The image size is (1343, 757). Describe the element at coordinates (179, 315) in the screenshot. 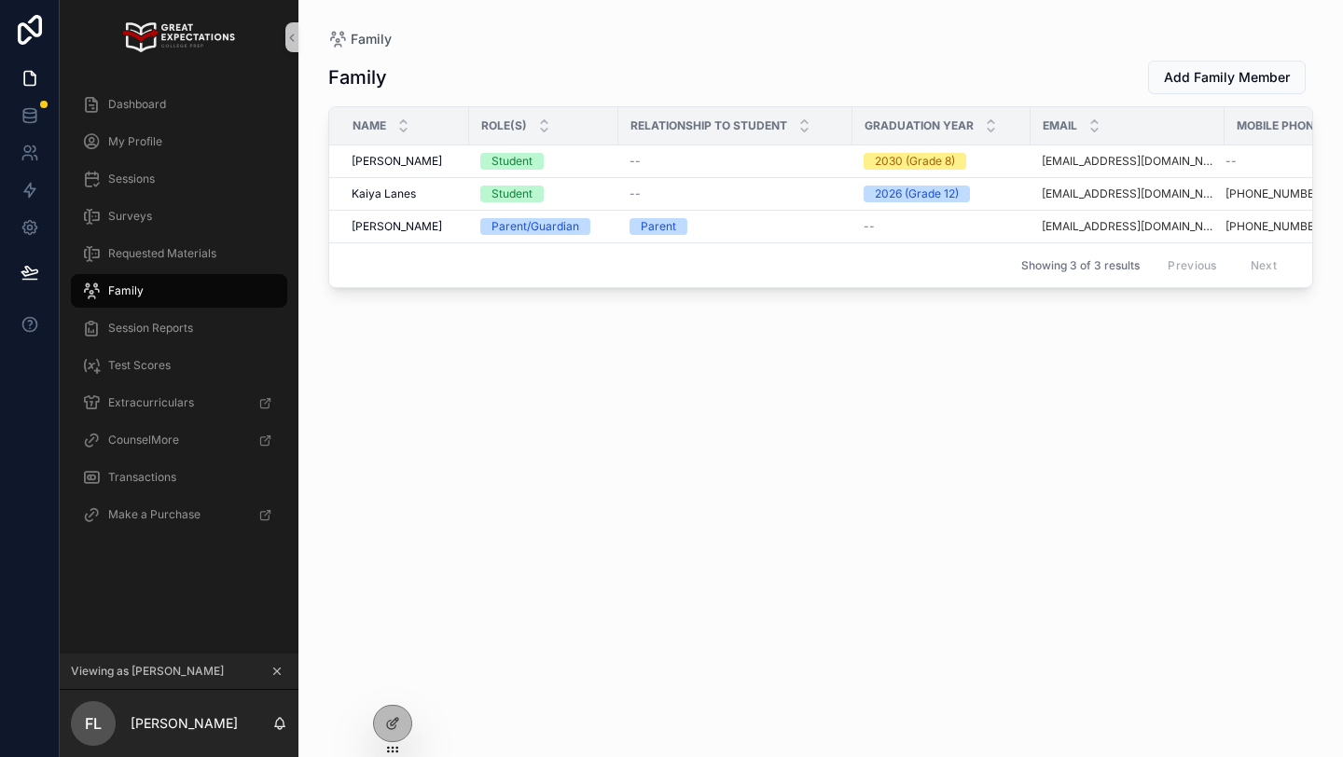

I see `div: scrollable content` at that location.